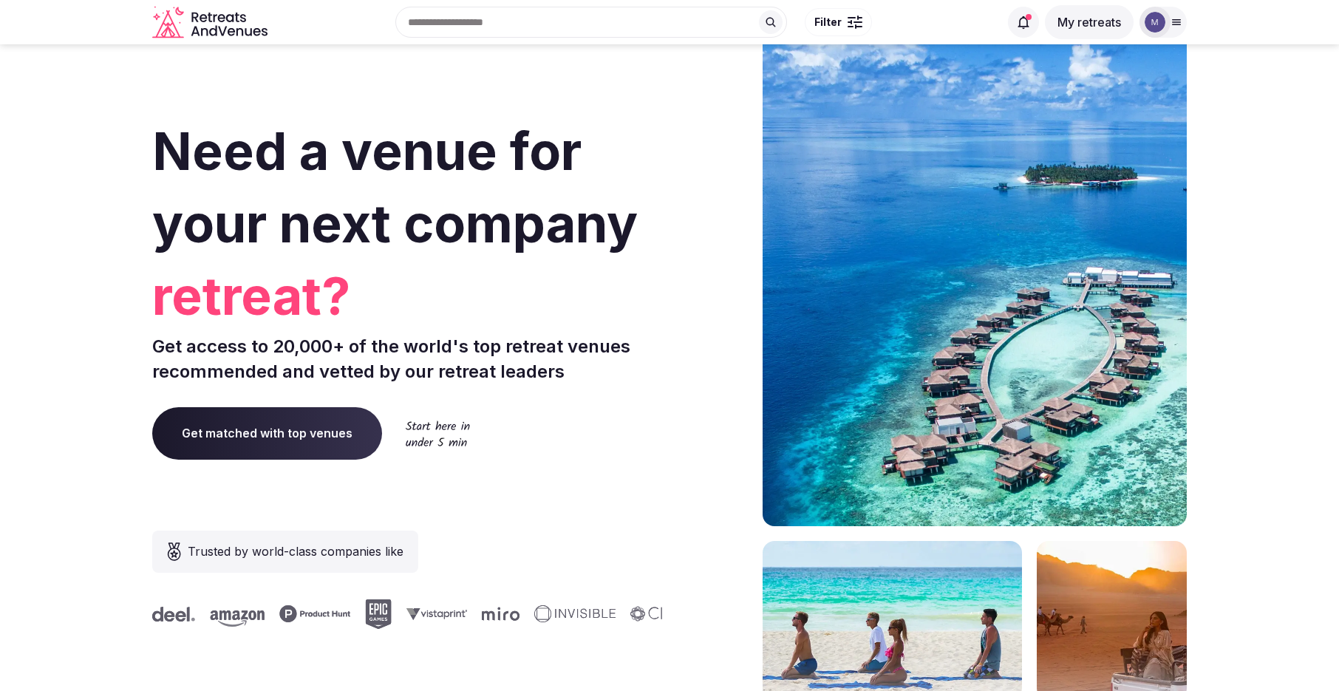 The image size is (1339, 691). I want to click on button: Filter, so click(838, 22).